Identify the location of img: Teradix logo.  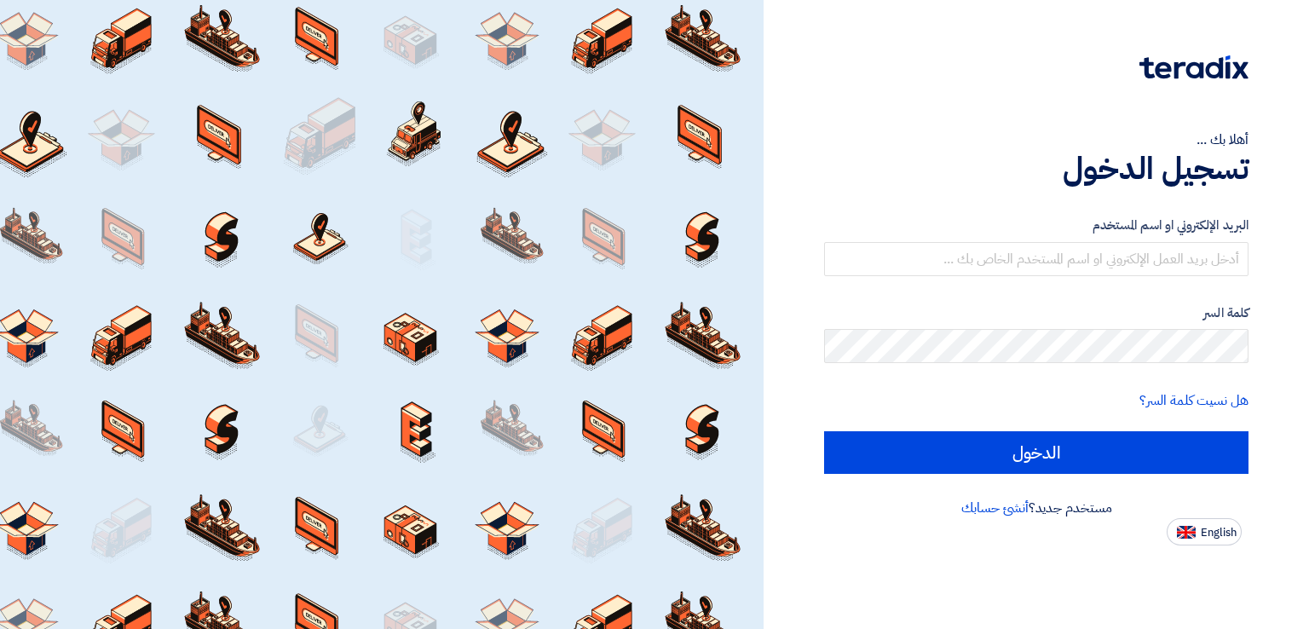
(1194, 67).